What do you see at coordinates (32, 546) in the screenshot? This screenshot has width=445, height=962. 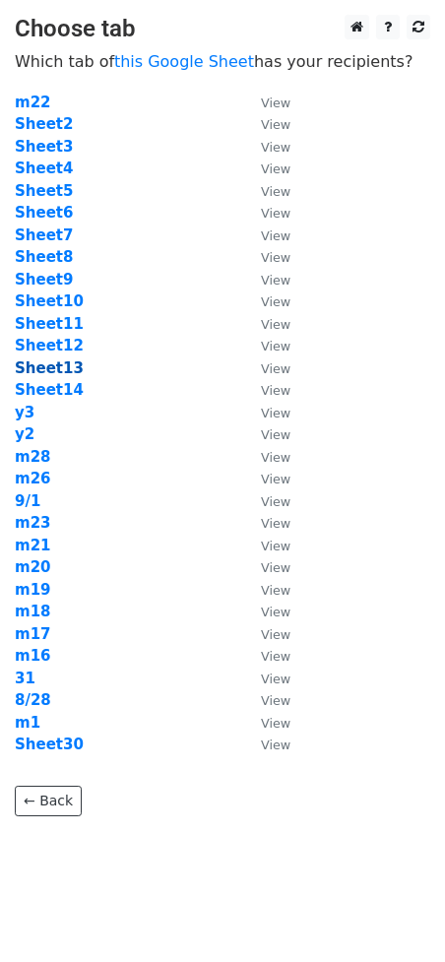 I see `strong: m21` at bounding box center [32, 546].